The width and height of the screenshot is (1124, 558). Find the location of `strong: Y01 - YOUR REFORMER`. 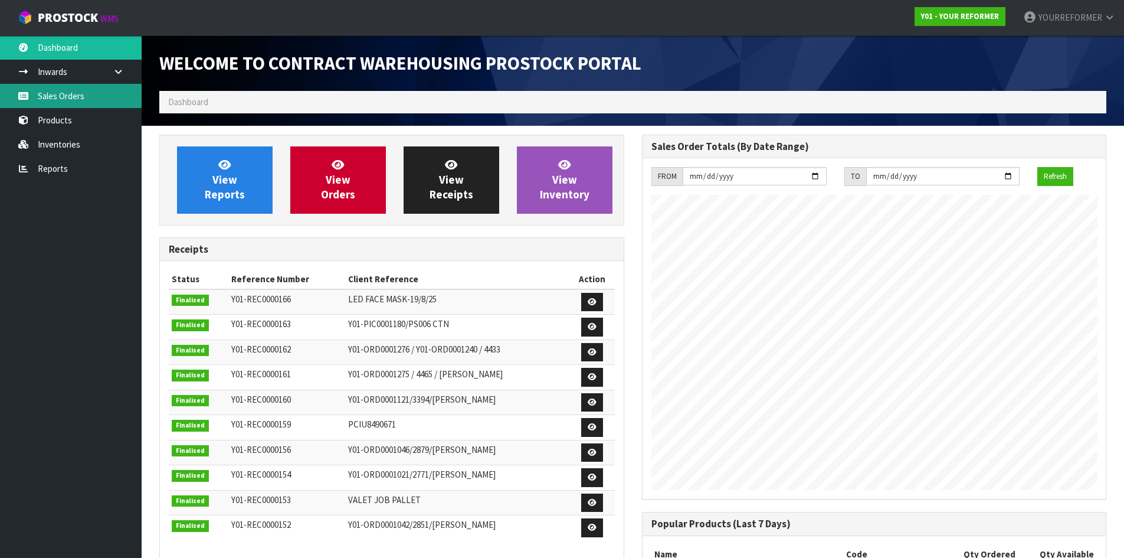

strong: Y01 - YOUR REFORMER is located at coordinates (960, 16).